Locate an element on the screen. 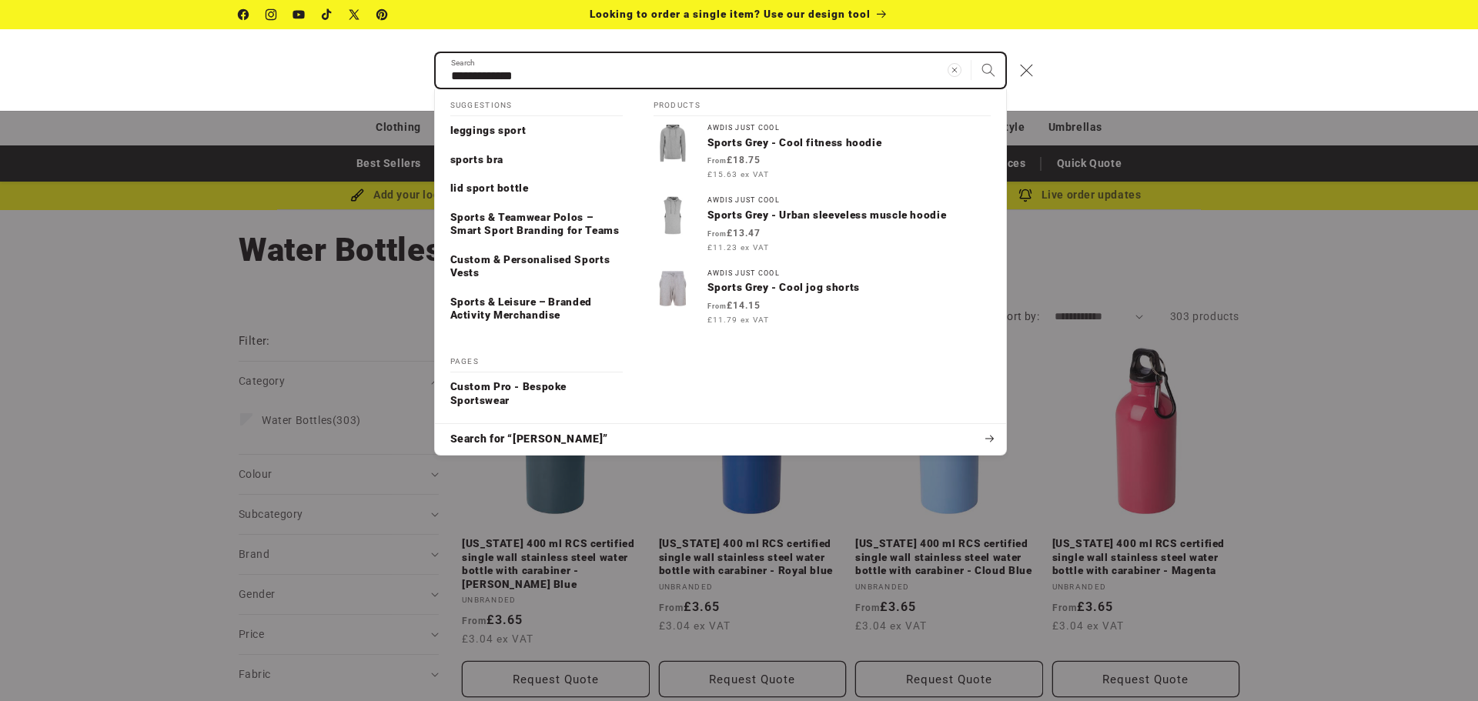 The height and width of the screenshot is (701, 1478). h2: Products is located at coordinates (822, 103).